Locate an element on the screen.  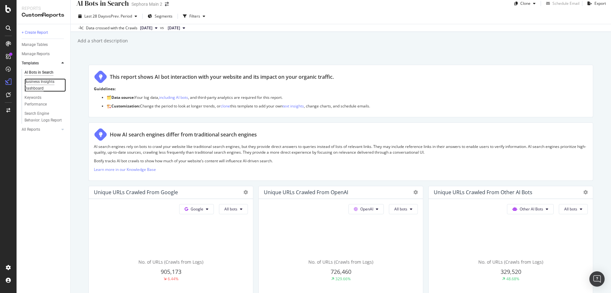
a: Keywords Performance is located at coordinates (45, 101).